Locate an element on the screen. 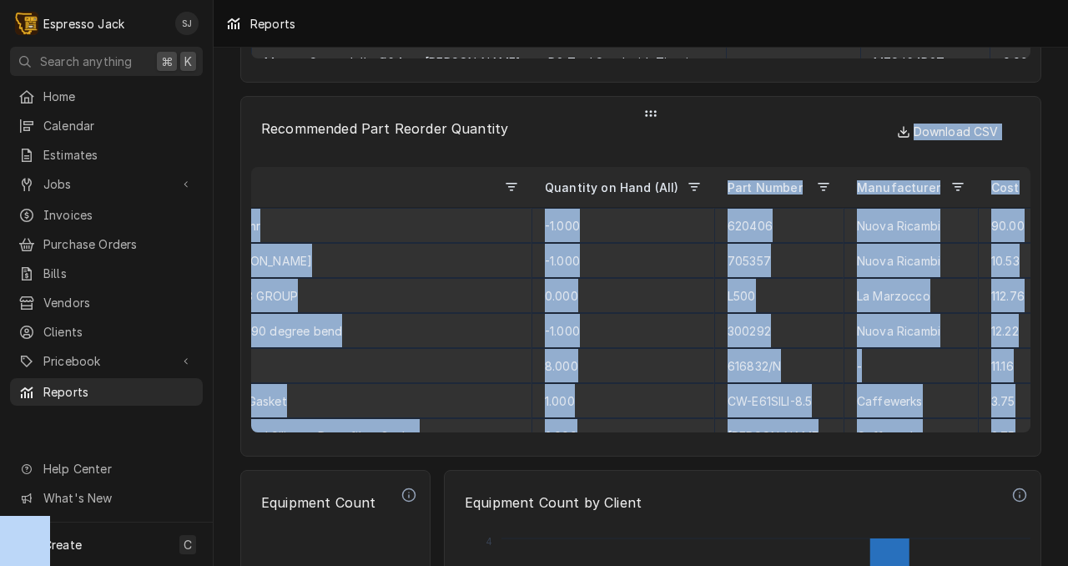 This screenshot has width=1068, height=566. a: Invoices is located at coordinates (106, 214).